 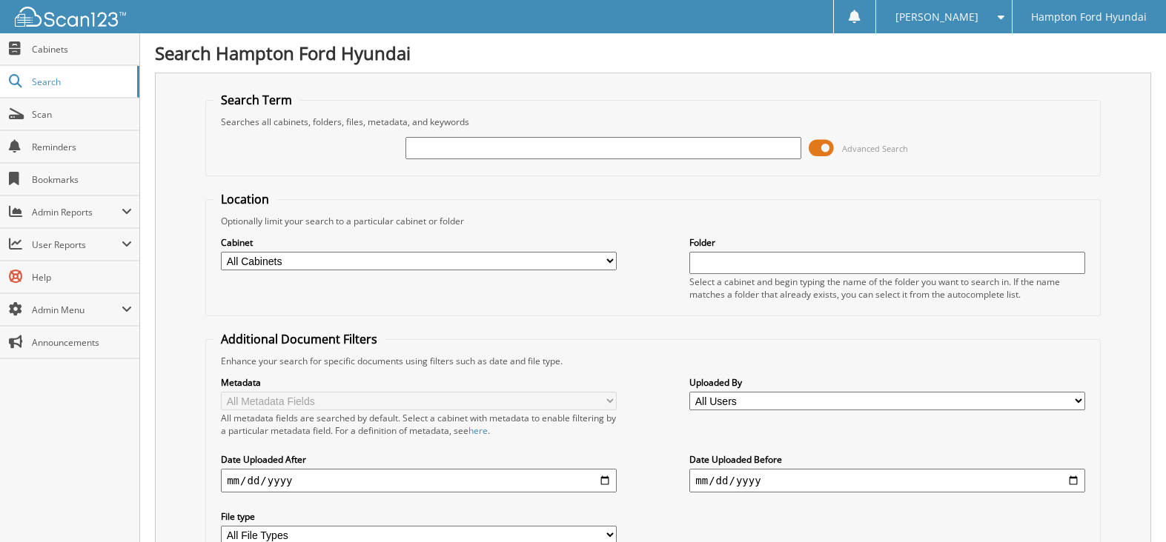 What do you see at coordinates (76, 310) in the screenshot?
I see `span: Admin Menu` at bounding box center [76, 310].